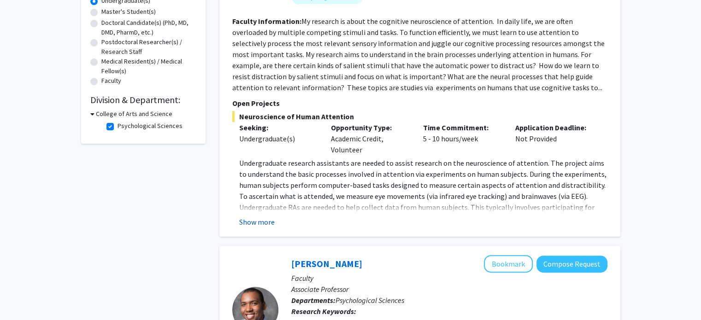 The image size is (701, 320). What do you see at coordinates (267, 21) in the screenshot?
I see `b: Faculty Information:` at bounding box center [267, 21].